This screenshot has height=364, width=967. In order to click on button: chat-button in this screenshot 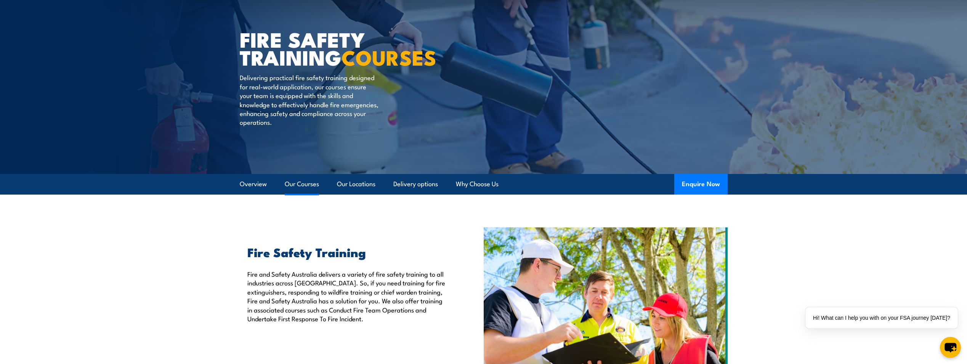, I will do `click(950, 347)`.